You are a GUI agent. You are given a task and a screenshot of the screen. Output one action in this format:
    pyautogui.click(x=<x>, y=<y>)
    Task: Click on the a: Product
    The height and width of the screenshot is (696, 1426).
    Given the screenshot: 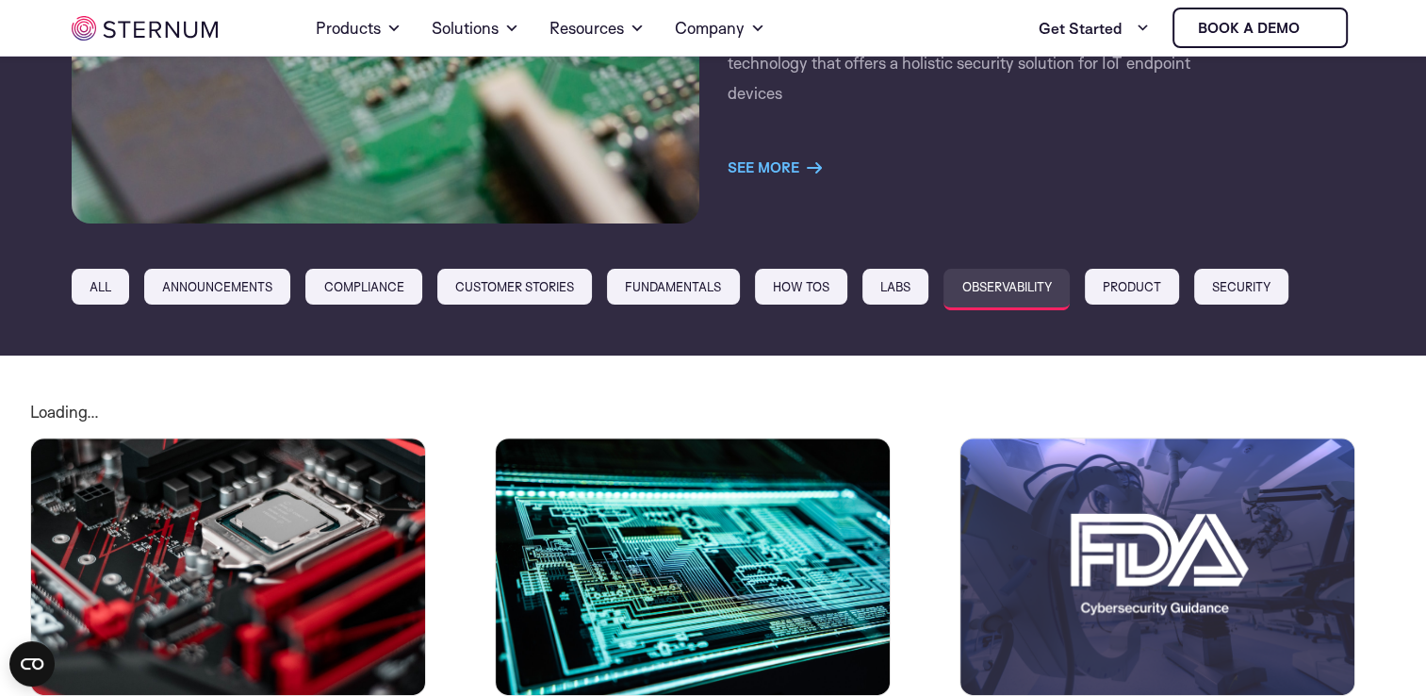 What is the action you would take?
    pyautogui.click(x=1132, y=286)
    